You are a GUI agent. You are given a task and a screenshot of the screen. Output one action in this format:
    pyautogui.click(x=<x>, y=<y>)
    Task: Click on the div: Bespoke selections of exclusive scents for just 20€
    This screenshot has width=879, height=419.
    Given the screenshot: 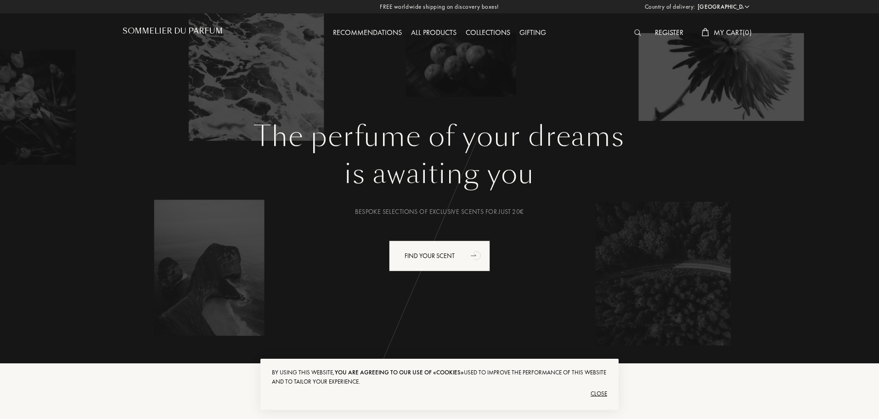 What is the action you would take?
    pyautogui.click(x=440, y=211)
    